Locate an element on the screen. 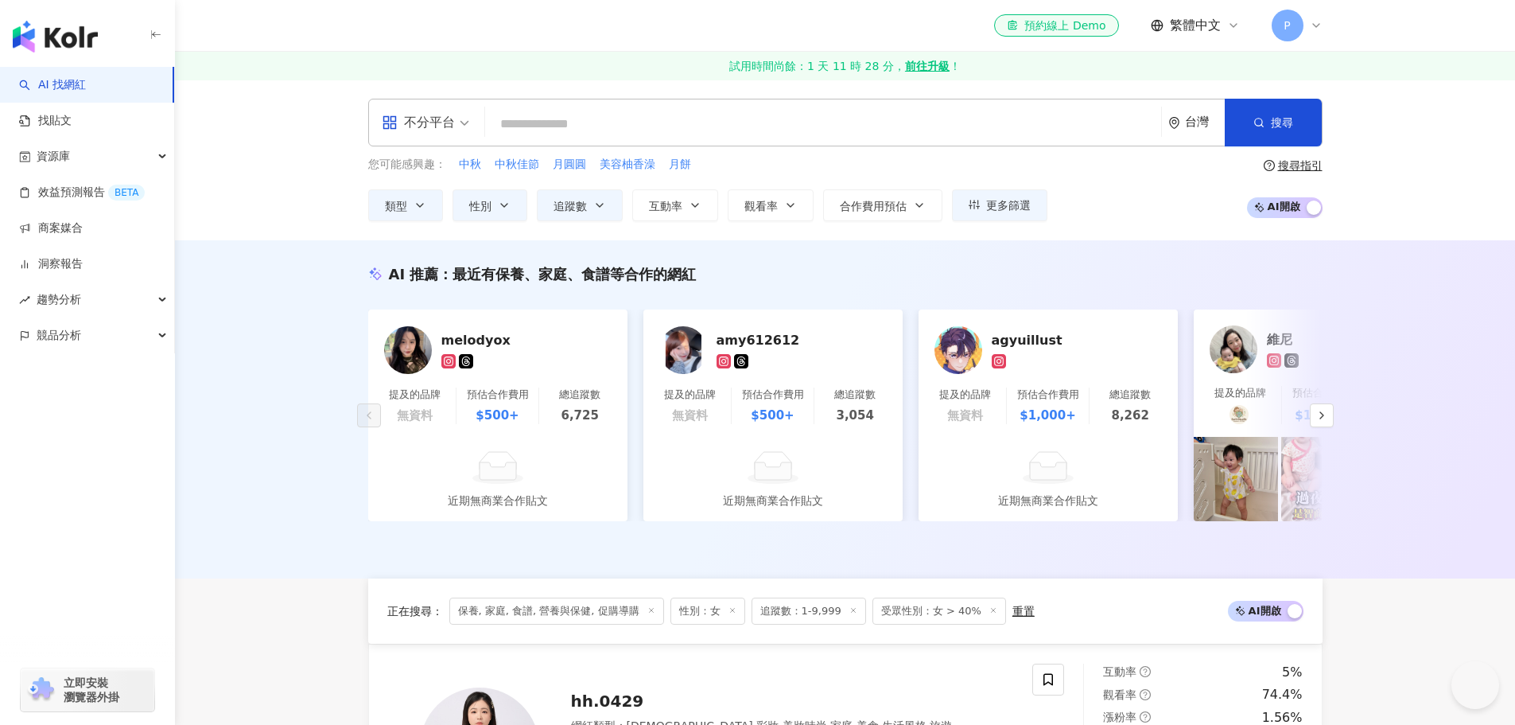 The image size is (1515, 725). span: 競品分析 is located at coordinates (59, 335).